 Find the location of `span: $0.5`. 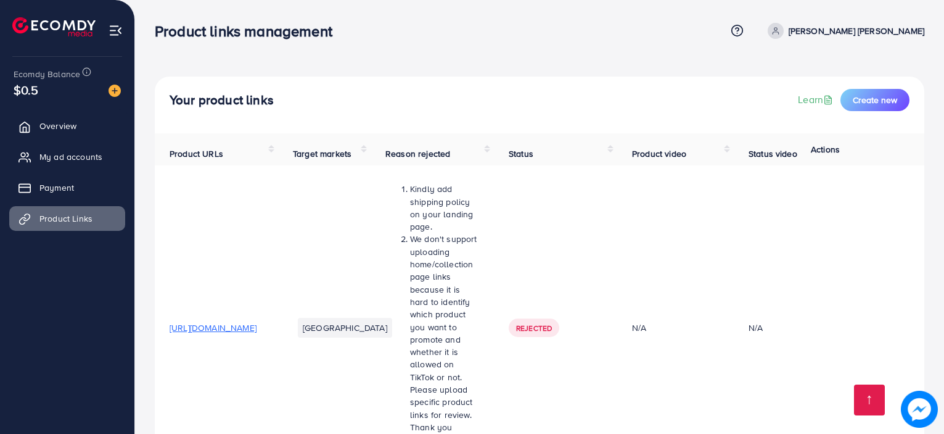

span: $0.5 is located at coordinates (26, 89).